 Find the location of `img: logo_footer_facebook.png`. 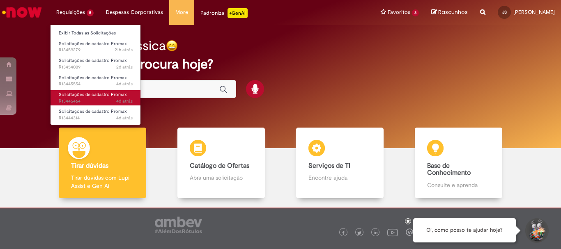

img: logo_footer_facebook.png is located at coordinates (343, 233).